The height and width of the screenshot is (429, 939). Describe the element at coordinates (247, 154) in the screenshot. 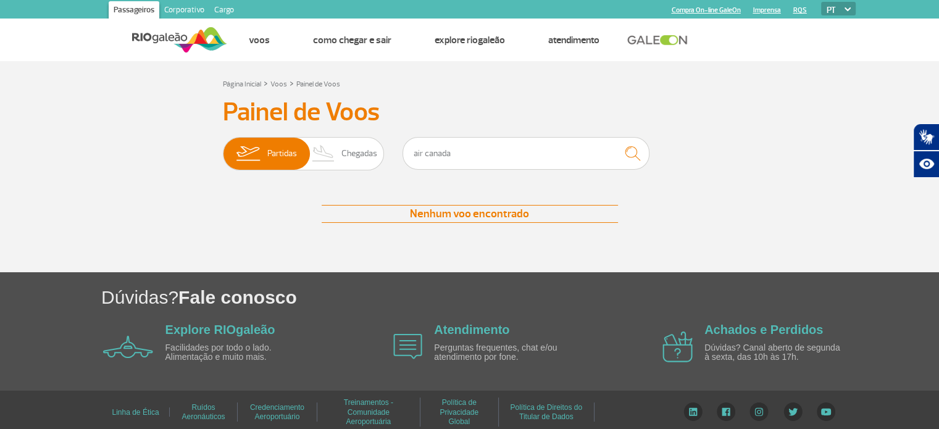

I see `img: slider-embarque` at that location.